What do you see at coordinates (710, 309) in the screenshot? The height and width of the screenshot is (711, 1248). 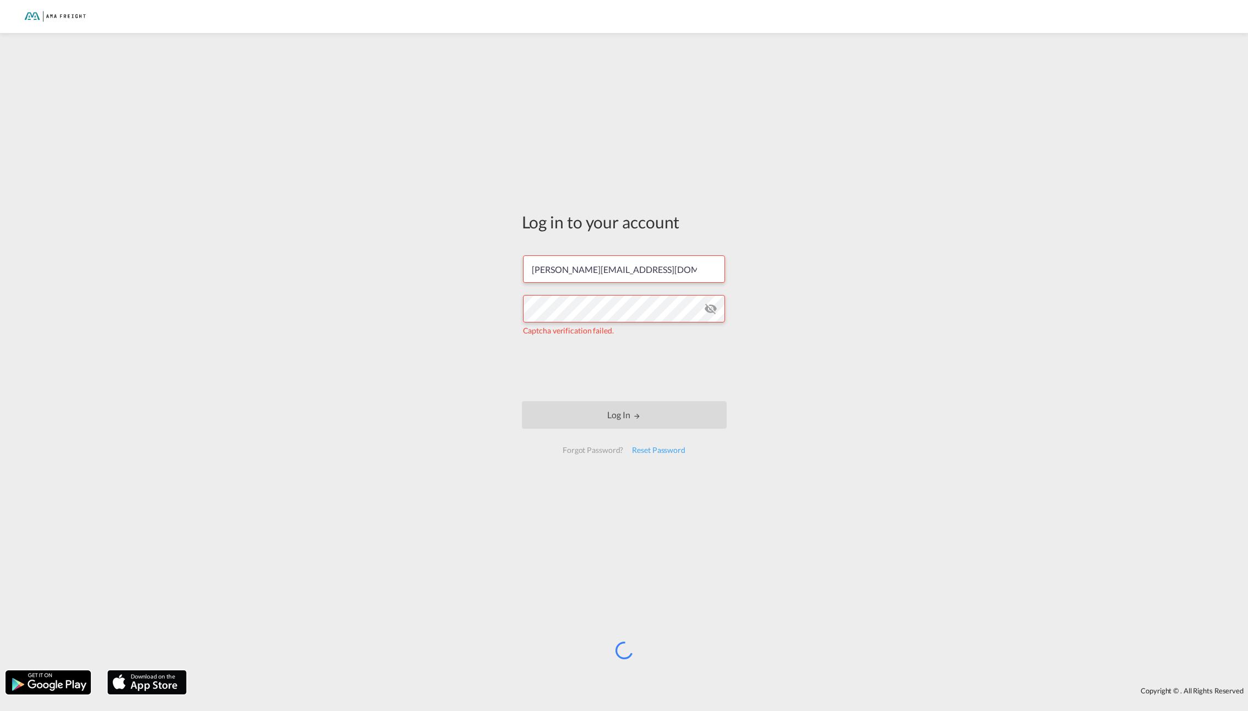 I see `md-icon: icon-eye-off` at bounding box center [710, 309].